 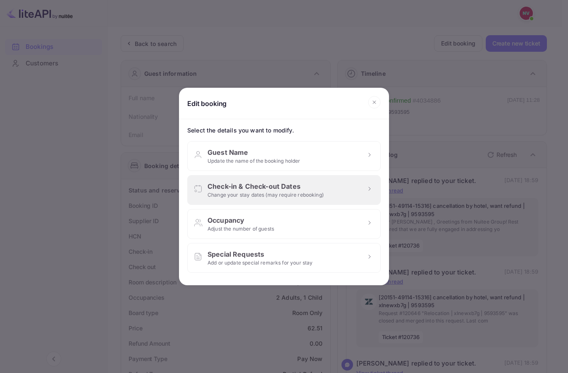 What do you see at coordinates (241, 229) in the screenshot?
I see `div: Adjust the number of guests` at bounding box center [241, 229].